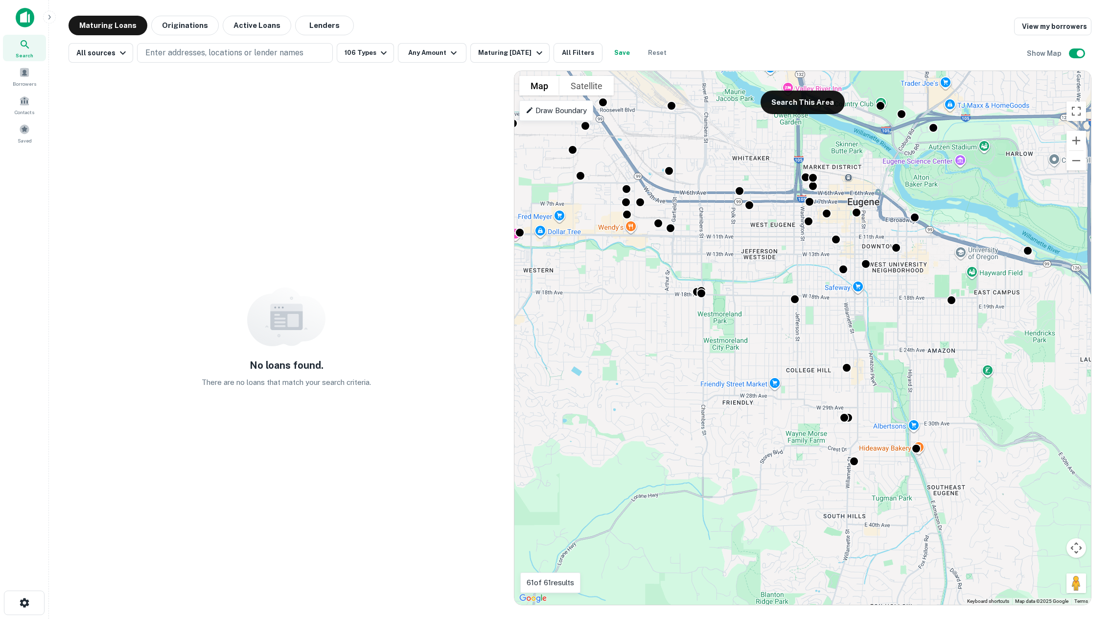  I want to click on p: 61 of 61 results, so click(550, 583).